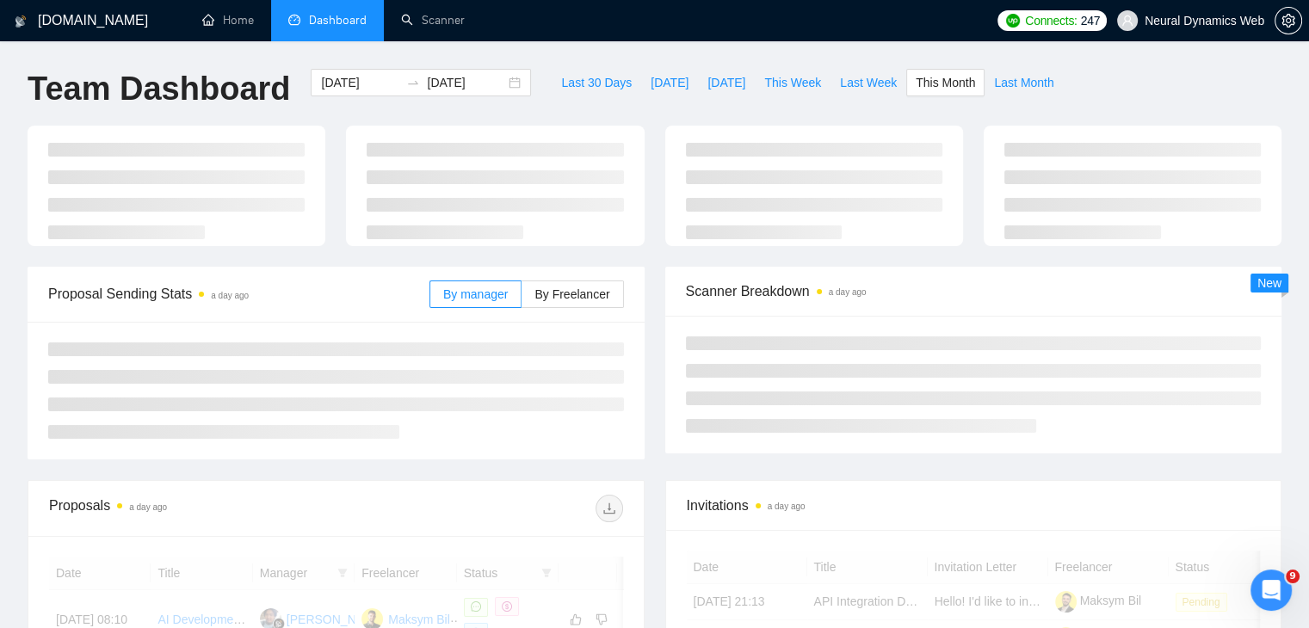  I want to click on button: setting, so click(1289, 21).